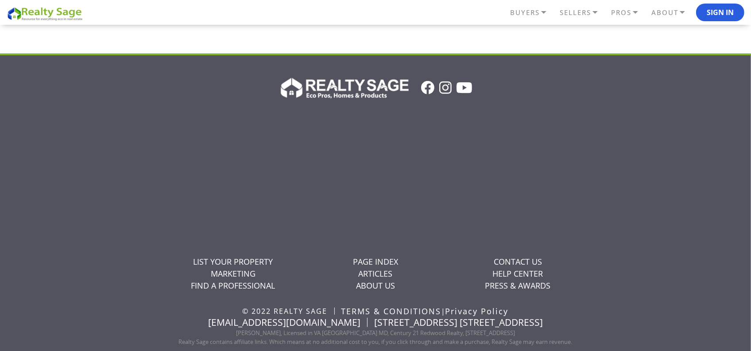  I want to click on a: LIST YOUR PROPERTY, so click(233, 262).